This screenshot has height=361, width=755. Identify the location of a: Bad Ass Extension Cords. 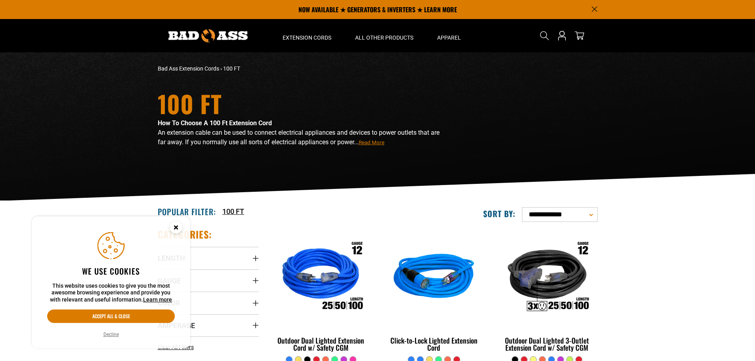
(188, 69).